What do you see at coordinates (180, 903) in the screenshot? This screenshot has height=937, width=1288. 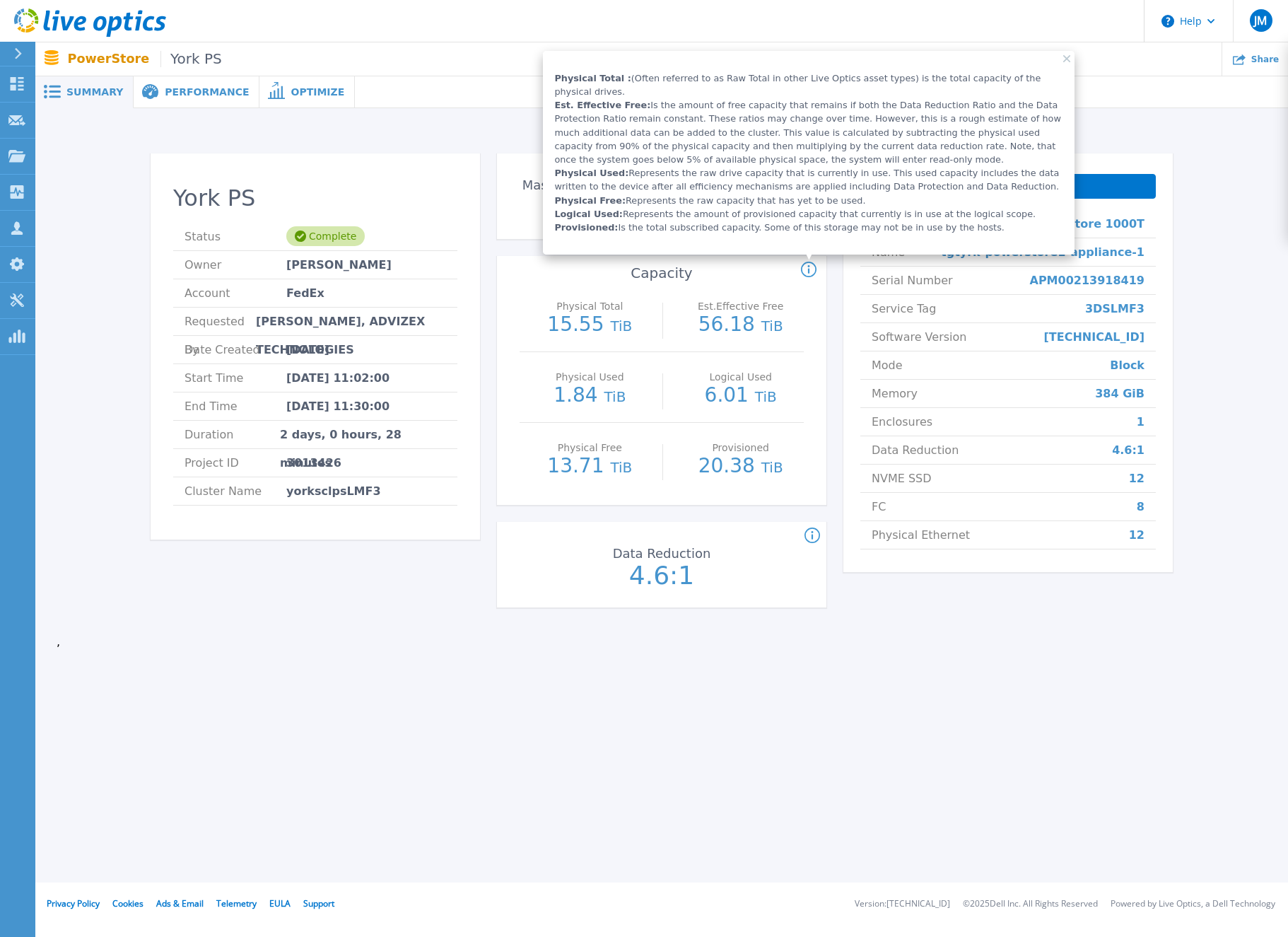 I see `a: Ads & Email` at bounding box center [180, 903].